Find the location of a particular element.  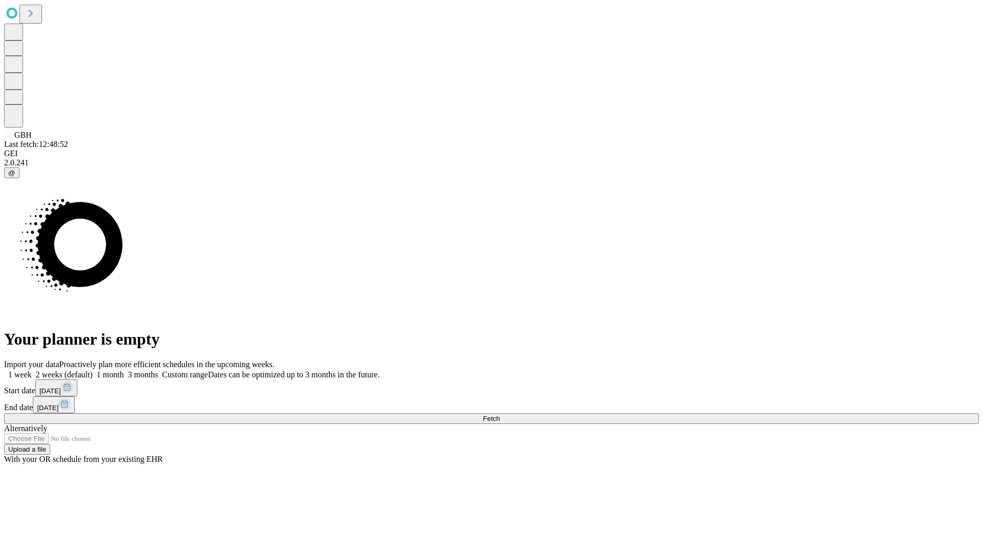

span: 1 month is located at coordinates (110, 374).